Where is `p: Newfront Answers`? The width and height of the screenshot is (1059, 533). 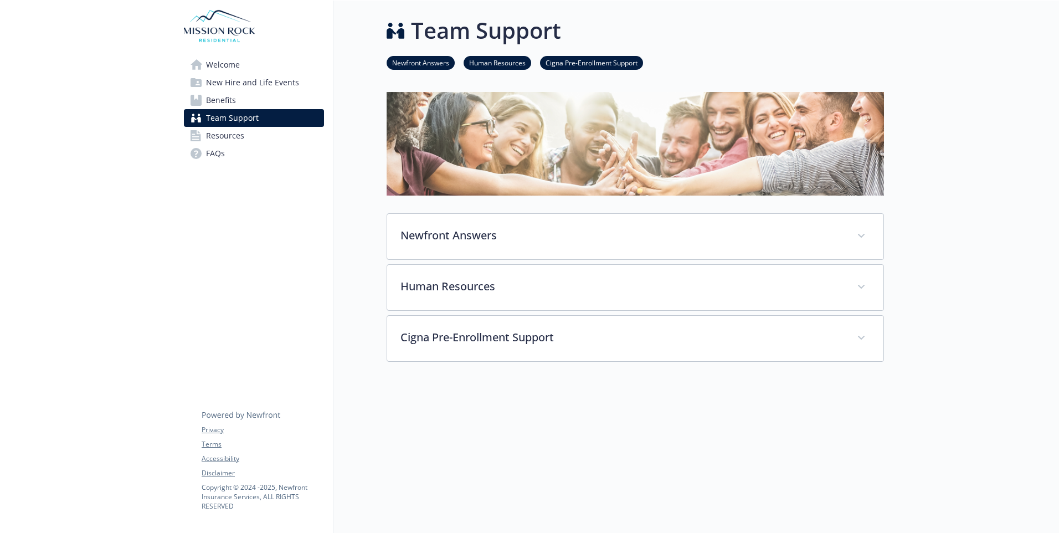 p: Newfront Answers is located at coordinates (622, 235).